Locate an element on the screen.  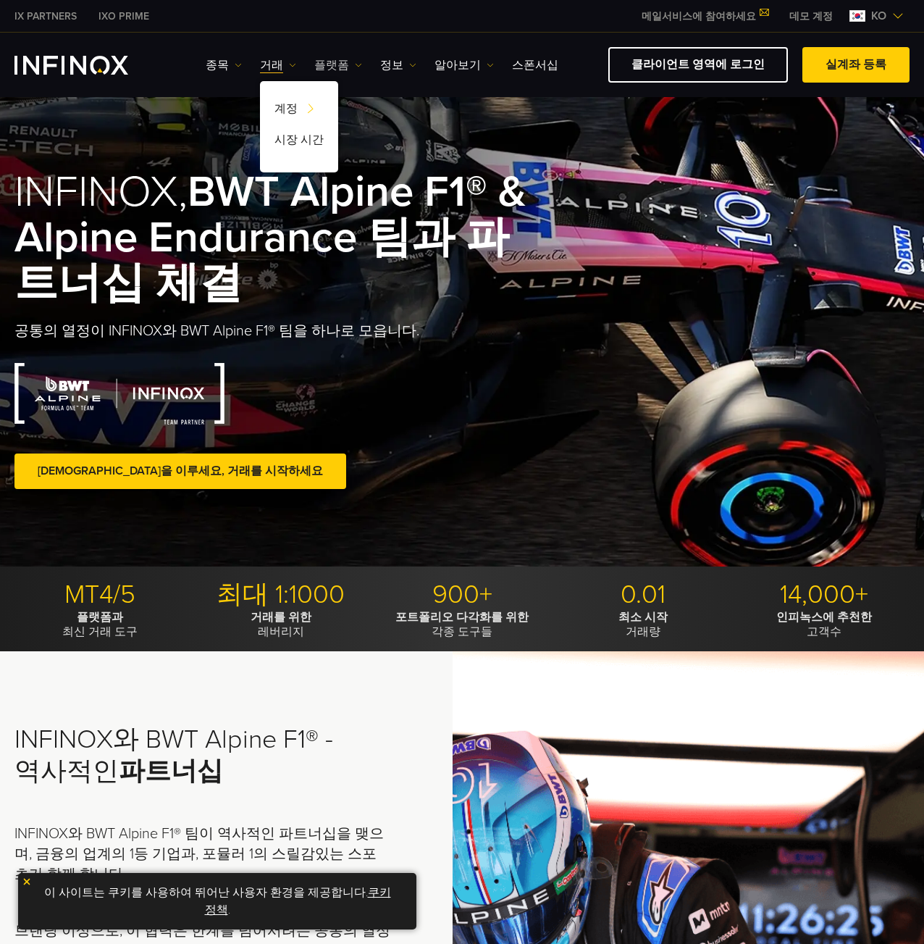
a: 종목 is located at coordinates (224, 65).